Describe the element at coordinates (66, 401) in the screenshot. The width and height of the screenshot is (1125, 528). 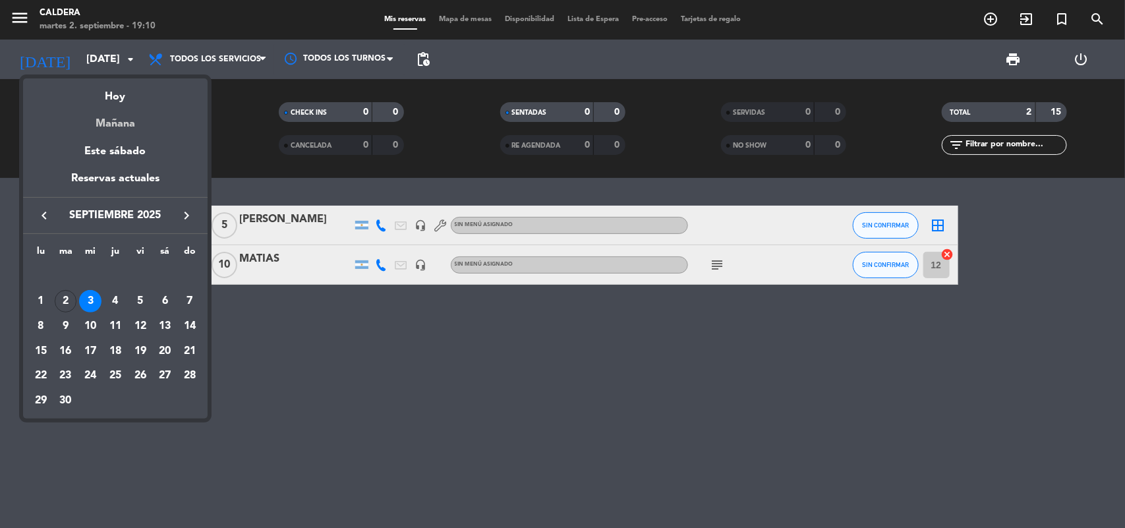
I see `td: 30 de septiembre de 2025` at that location.